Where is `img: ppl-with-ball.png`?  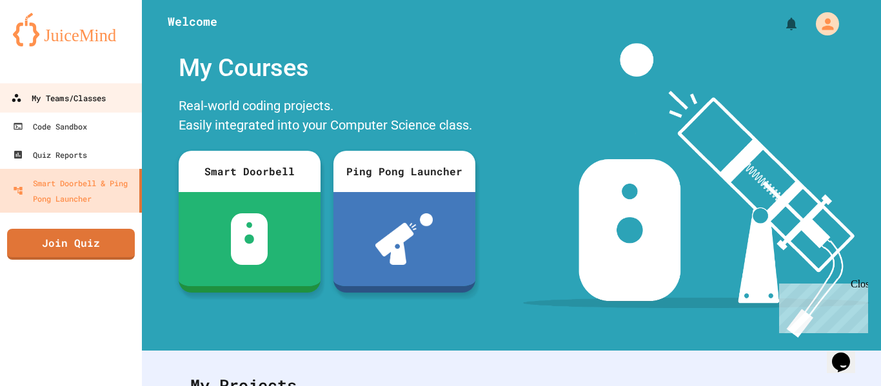
img: ppl-with-ball.png is located at coordinates (404, 239).